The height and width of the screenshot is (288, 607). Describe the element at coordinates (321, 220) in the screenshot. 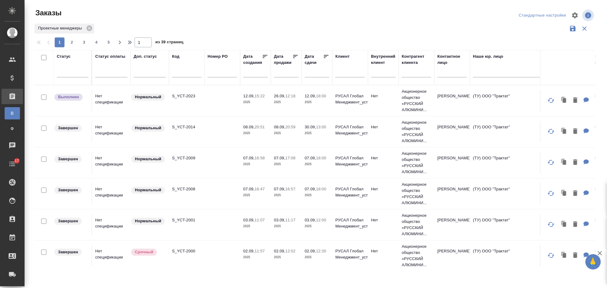

I see `p: 12:00` at that location.